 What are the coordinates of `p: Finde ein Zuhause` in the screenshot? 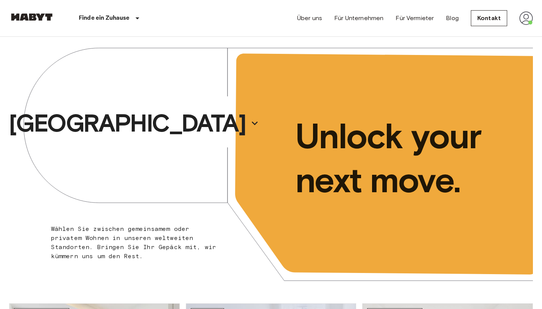 It's located at (104, 18).